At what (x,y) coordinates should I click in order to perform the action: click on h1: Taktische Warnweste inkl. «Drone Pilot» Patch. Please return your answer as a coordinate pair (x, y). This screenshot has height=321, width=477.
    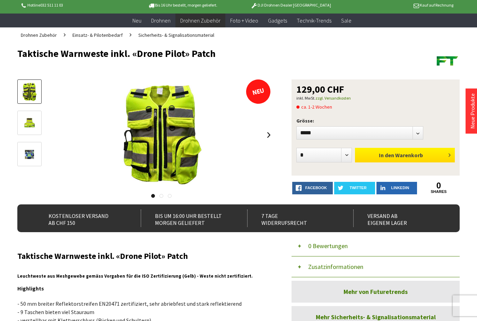
    Looking at the image, I should click on (194, 53).